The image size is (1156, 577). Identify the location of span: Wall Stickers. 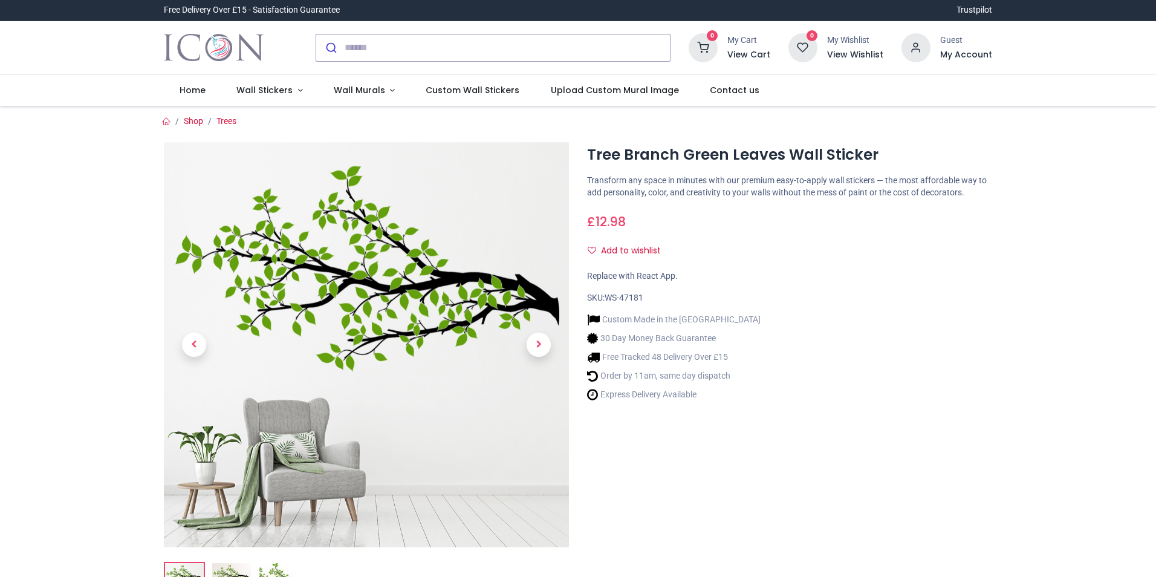
(264, 90).